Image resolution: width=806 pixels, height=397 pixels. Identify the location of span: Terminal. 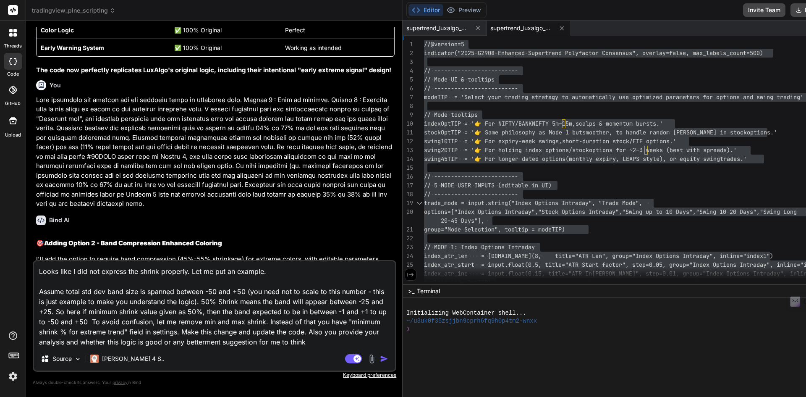
(428, 291).